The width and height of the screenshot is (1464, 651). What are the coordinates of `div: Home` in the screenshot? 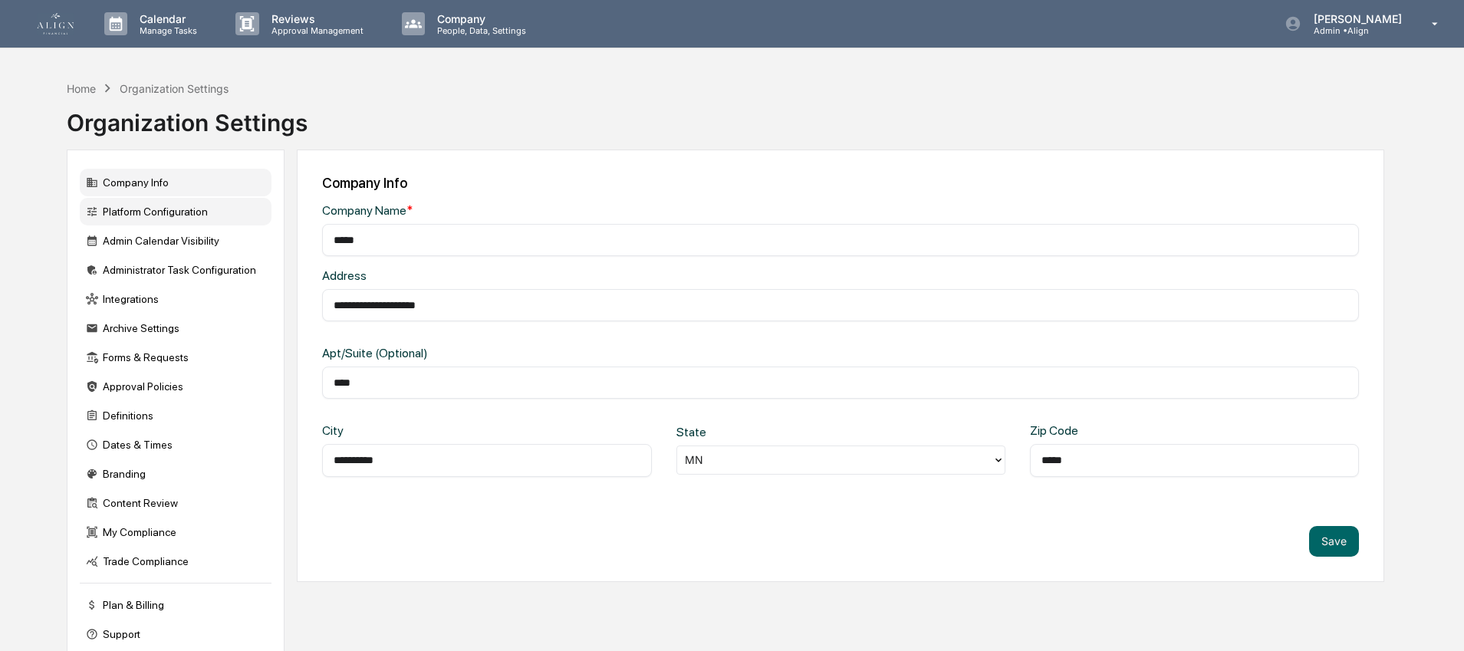 It's located at (81, 88).